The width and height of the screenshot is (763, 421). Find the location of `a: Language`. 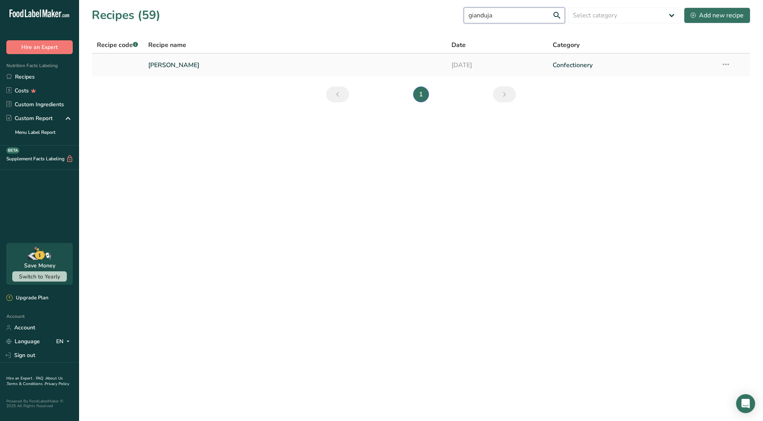

a: Language is located at coordinates (23, 341).